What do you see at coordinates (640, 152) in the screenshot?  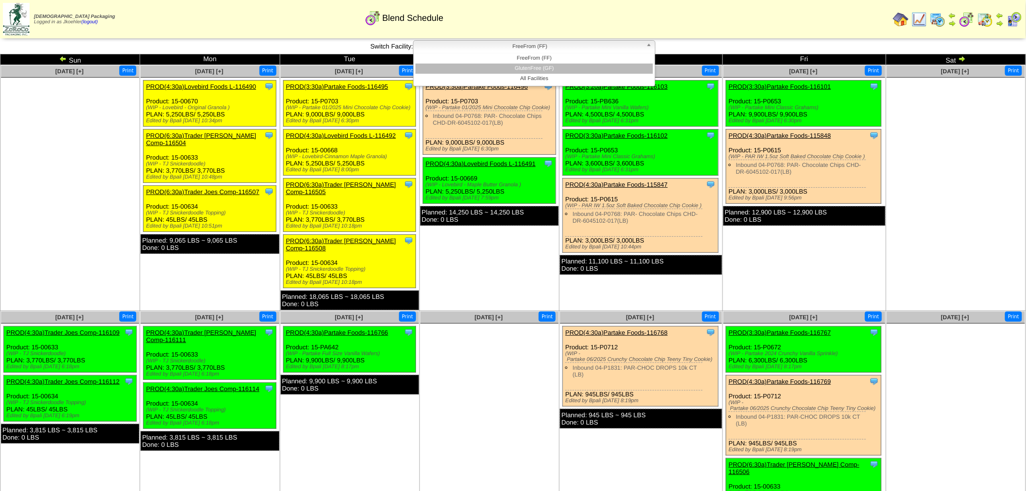 I see `div: Product: 15-P0653 PLAN: 3,600LBS / 3,600LBS` at bounding box center [640, 152].